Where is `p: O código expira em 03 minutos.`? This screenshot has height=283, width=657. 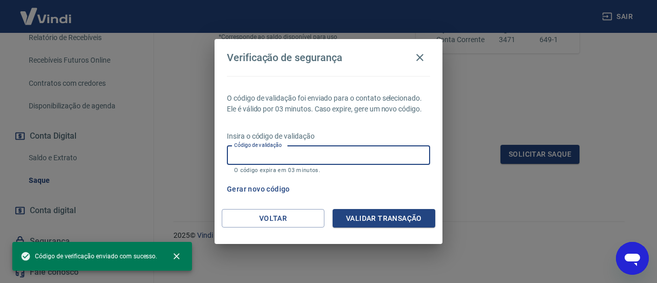
p: O código expira em 03 minutos. is located at coordinates (329, 170).